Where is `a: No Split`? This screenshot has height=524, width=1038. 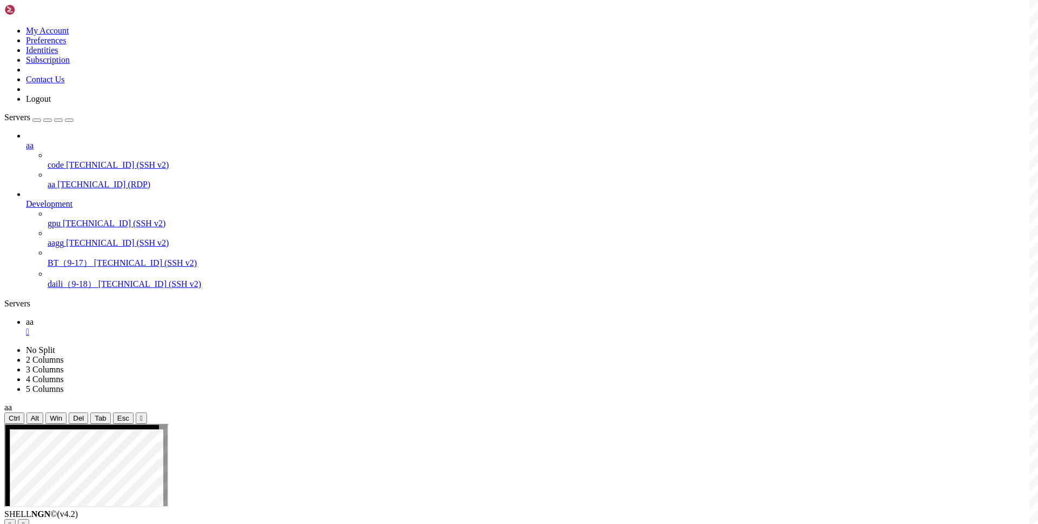 a: No Split is located at coordinates (41, 349).